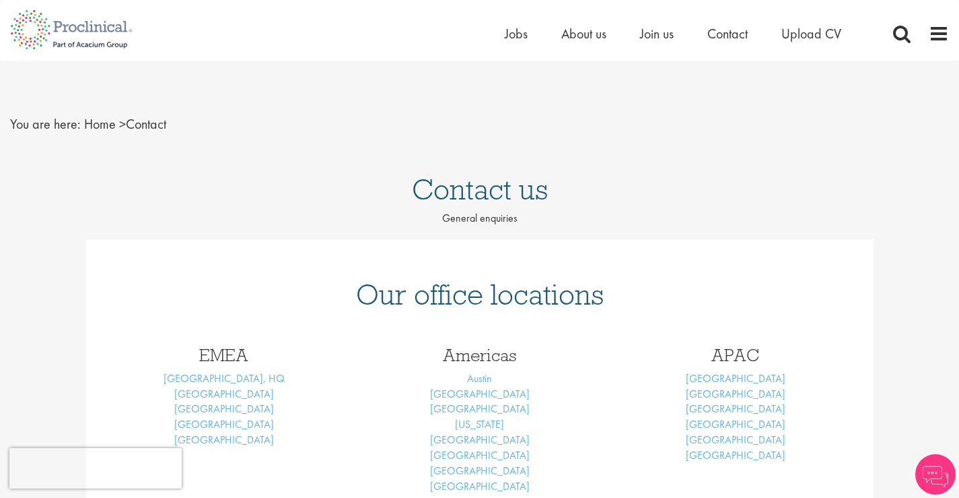  What do you see at coordinates (480, 294) in the screenshot?
I see `h1: Our office locations` at bounding box center [480, 294].